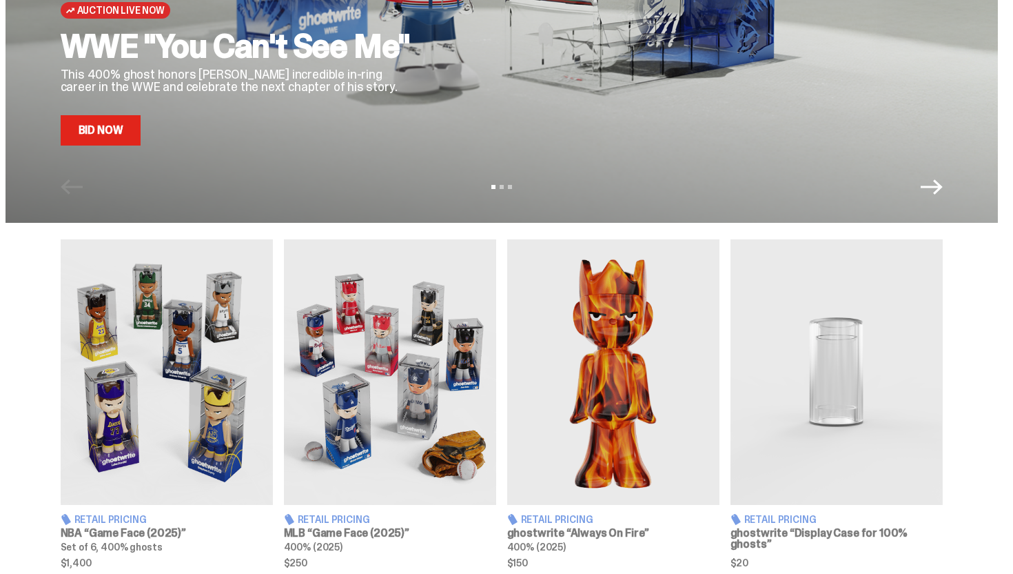 This screenshot has height=574, width=1013. What do you see at coordinates (837, 403) in the screenshot?
I see `a: Display Case for 100% ghosts Retail Pricing` at bounding box center [837, 403].